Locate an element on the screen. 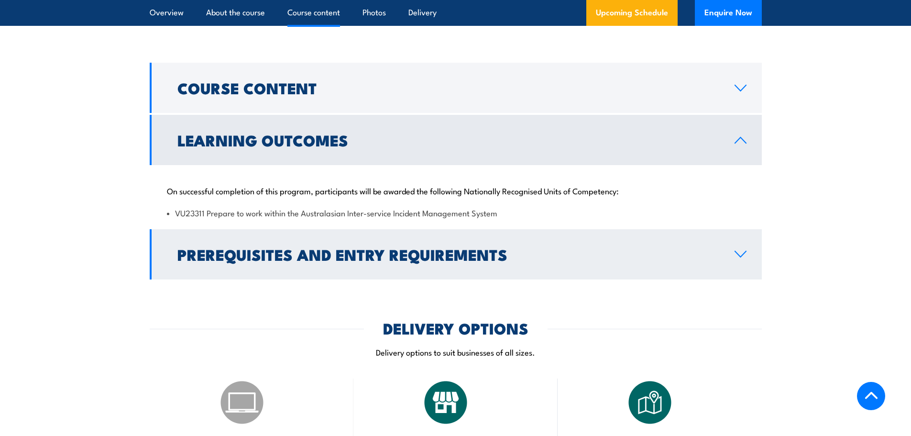 The height and width of the screenshot is (436, 911). h2: Learning Outcomes is located at coordinates (448, 140).